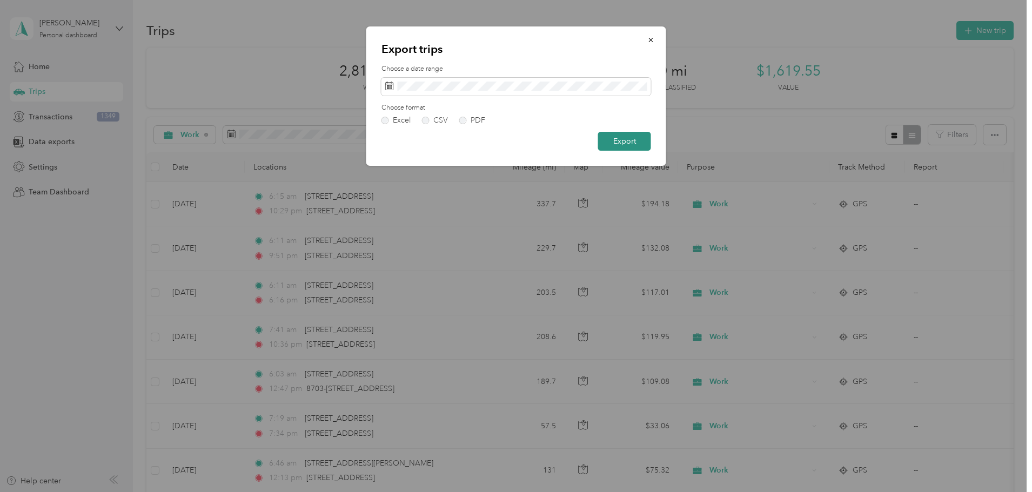  What do you see at coordinates (401, 120) in the screenshot?
I see `div: Excel` at bounding box center [401, 120].